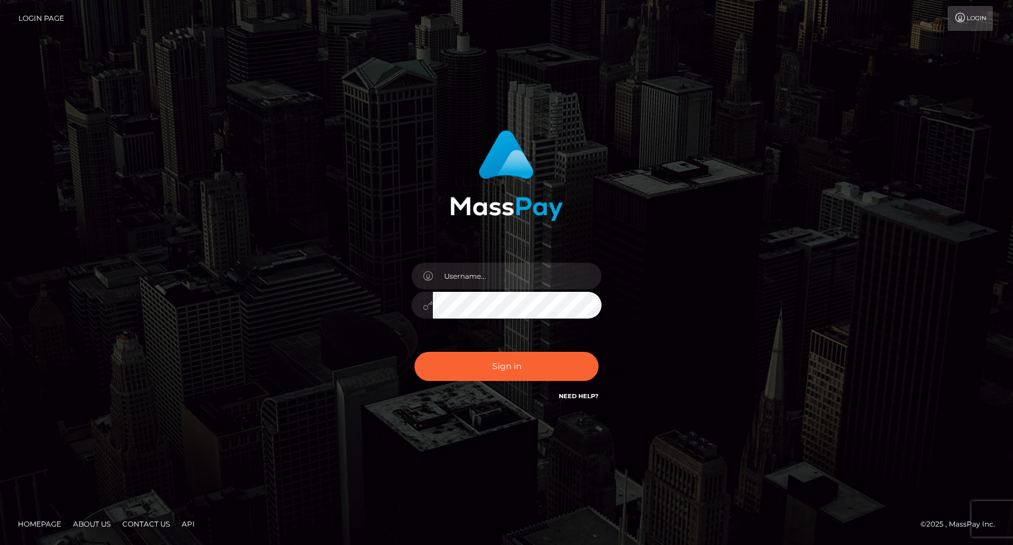 The image size is (1013, 545). Describe the element at coordinates (517, 276) in the screenshot. I see `input: Username...` at that location.